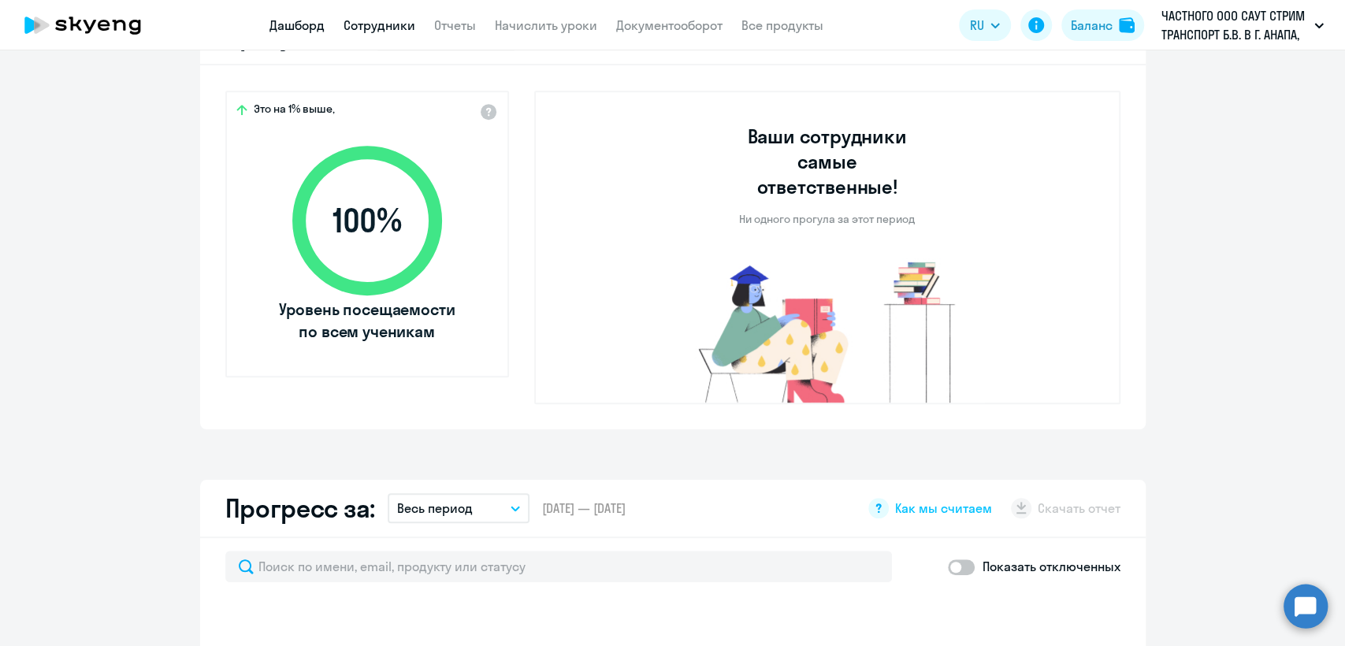 The width and height of the screenshot is (1345, 646). What do you see at coordinates (985, 25) in the screenshot?
I see `button: RU` at bounding box center [985, 25].